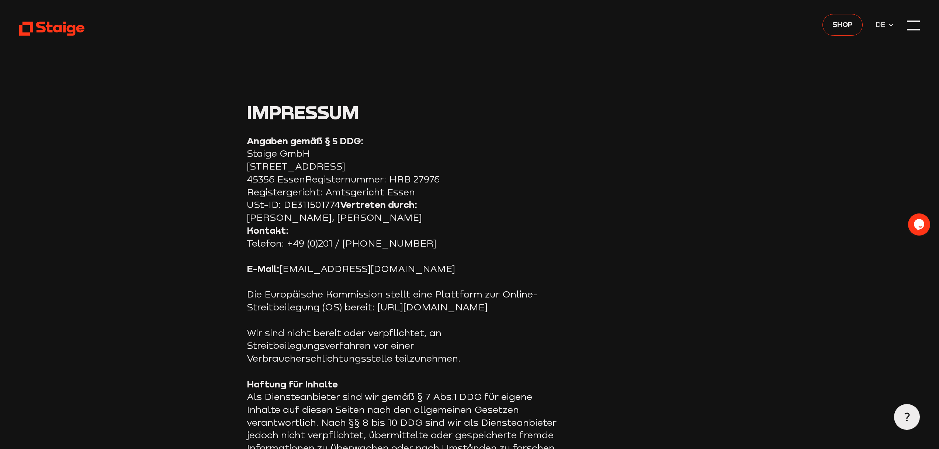 The width and height of the screenshot is (939, 449). What do you see at coordinates (305, 141) in the screenshot?
I see `strong: Angaben gemäß § 5 DDG:` at bounding box center [305, 141].